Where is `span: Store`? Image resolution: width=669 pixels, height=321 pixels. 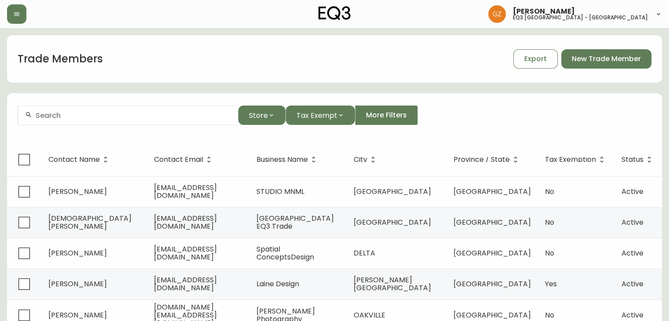
span: Store is located at coordinates (258, 115).